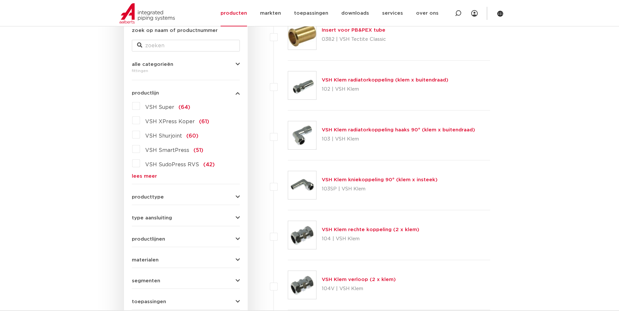 The height and width of the screenshot is (311, 619). What do you see at coordinates (302, 285) in the screenshot?
I see `img: Thumbnail for VSH Klem verloop (2 x klem)` at bounding box center [302, 285].